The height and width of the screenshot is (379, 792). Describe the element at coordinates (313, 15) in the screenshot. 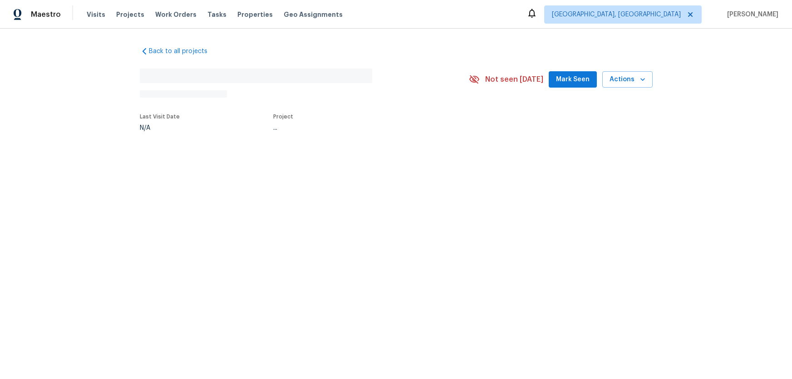

I see `span: Geo Assignments` at that location.